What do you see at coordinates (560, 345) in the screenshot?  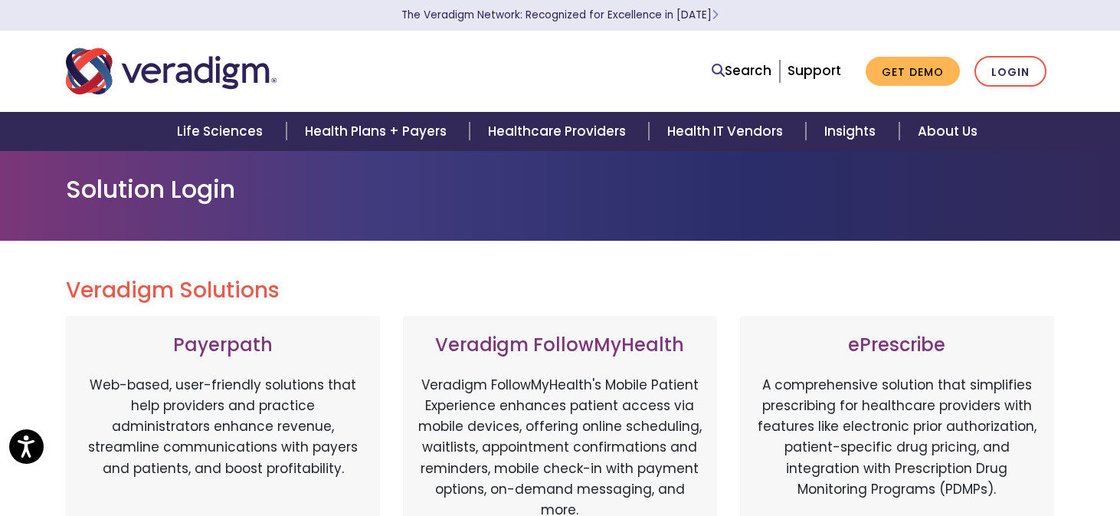 I see `h3: Veradigm FollowMyHealth` at bounding box center [560, 345].